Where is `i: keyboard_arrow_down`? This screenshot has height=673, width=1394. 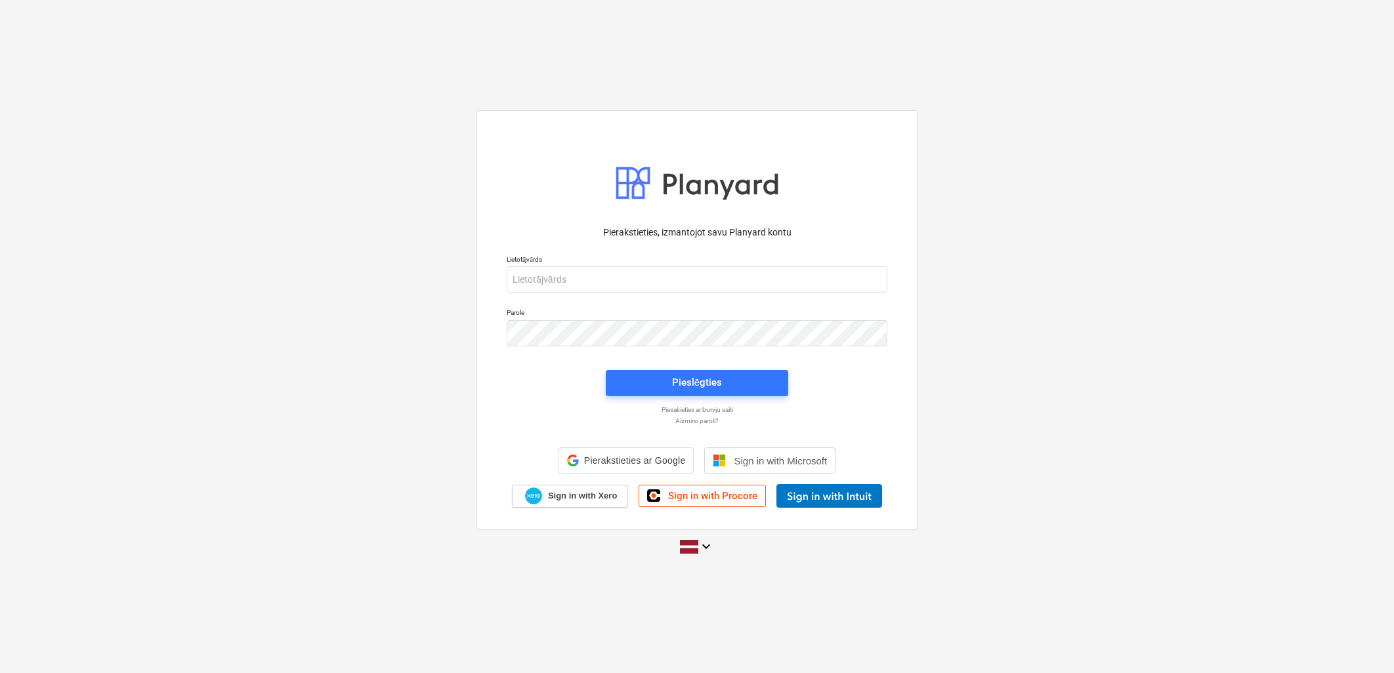 i: keyboard_arrow_down is located at coordinates (706, 547).